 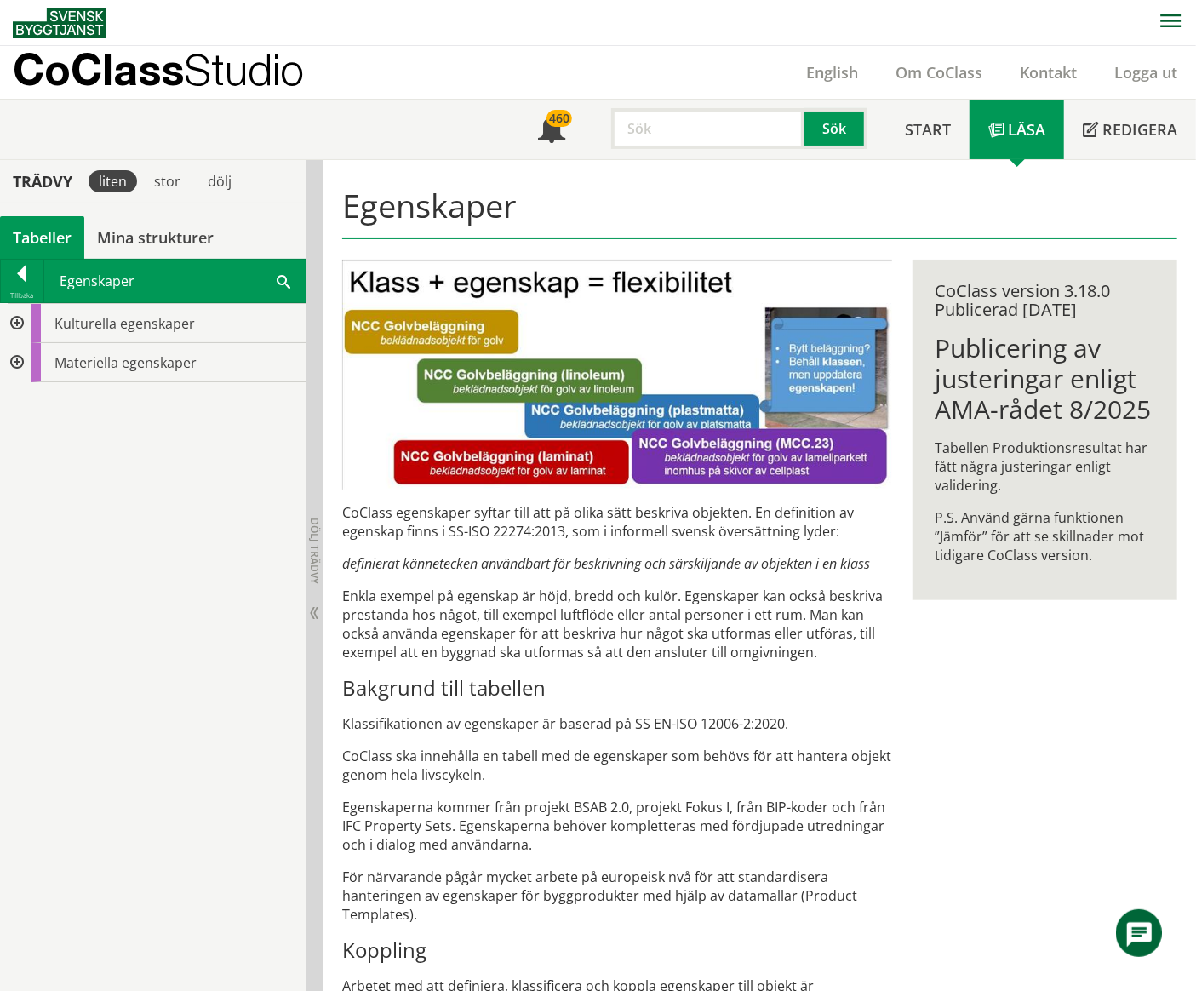 What do you see at coordinates (928, 129) in the screenshot?
I see `a: Start` at bounding box center [928, 129].